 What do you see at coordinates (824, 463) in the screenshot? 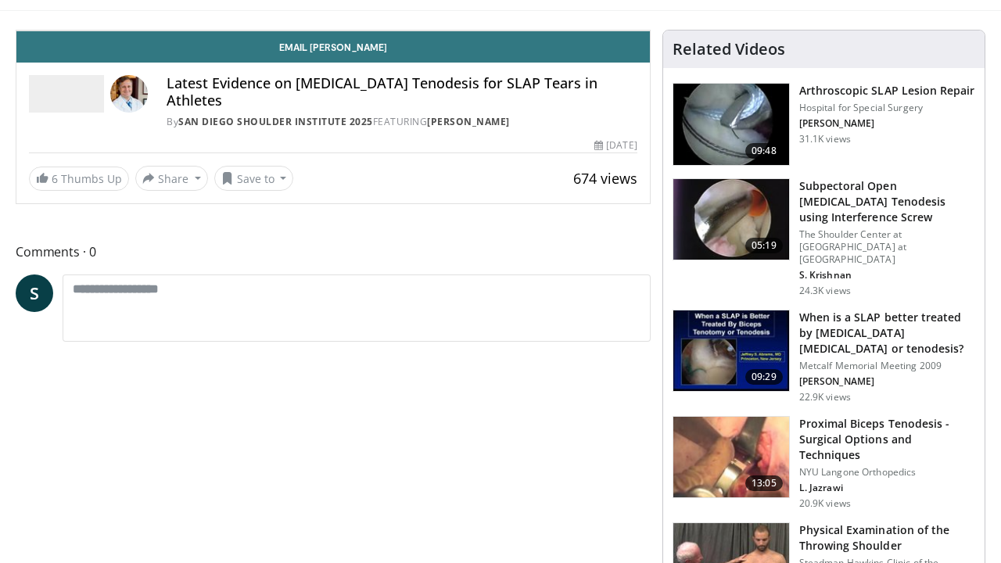
I see `a: 13:05 Proximal Biceps Tenodesis - Surgical Options and Techniques NYU Langone Orthopedics L. Jazr...` at bounding box center [824, 463].